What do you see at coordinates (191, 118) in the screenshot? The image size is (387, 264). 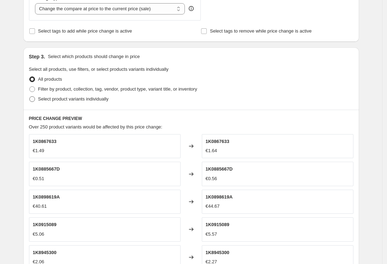 I see `h6: PRICE CHANGE PREVIEW` at bounding box center [191, 118].